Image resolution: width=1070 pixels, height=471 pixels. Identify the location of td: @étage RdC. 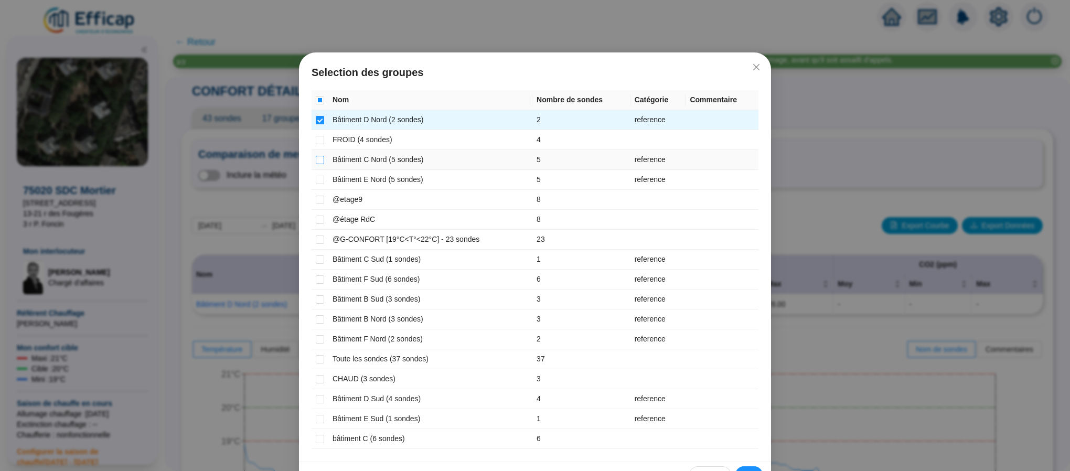
(430, 220).